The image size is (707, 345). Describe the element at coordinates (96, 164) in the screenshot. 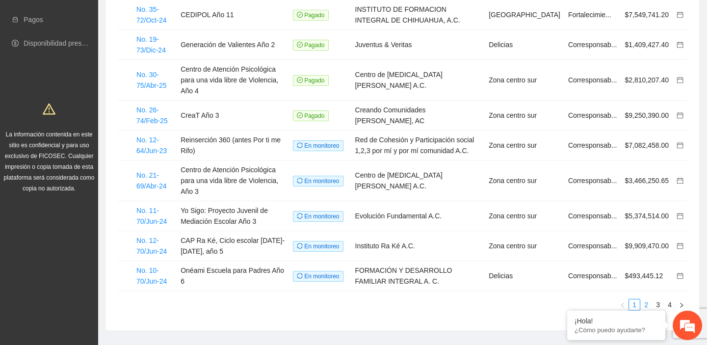

I see `span: Estamos en línea.` at that location.